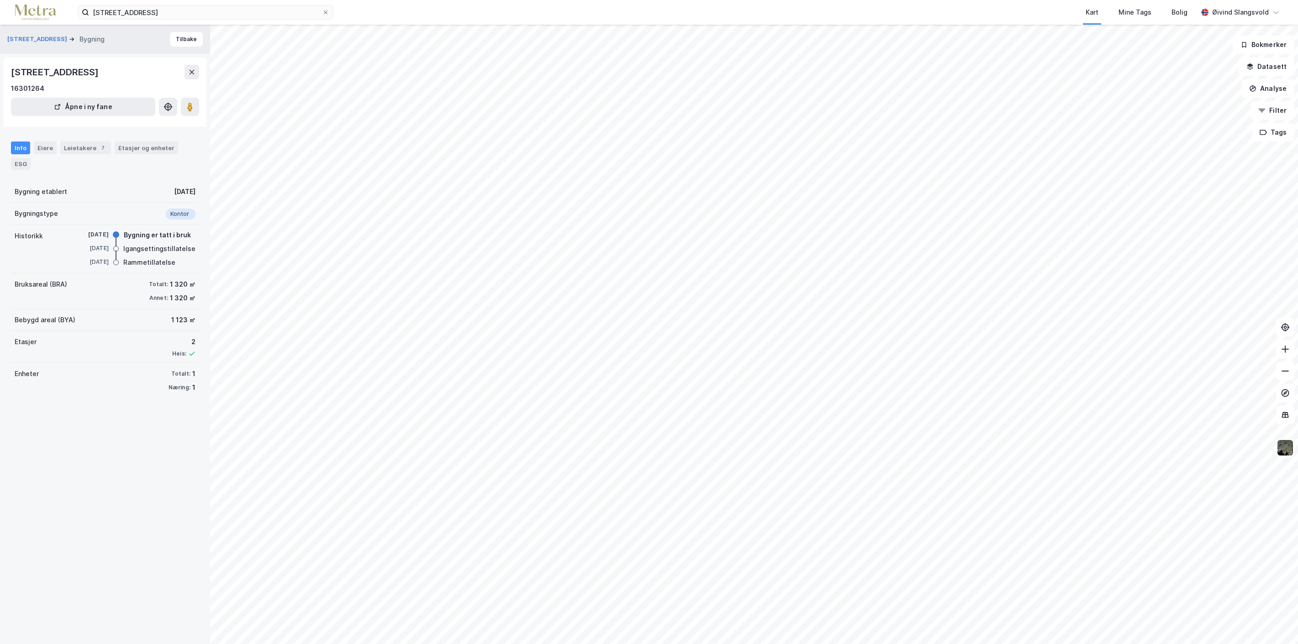  What do you see at coordinates (186, 39) in the screenshot?
I see `button: Tilbake` at bounding box center [186, 39].